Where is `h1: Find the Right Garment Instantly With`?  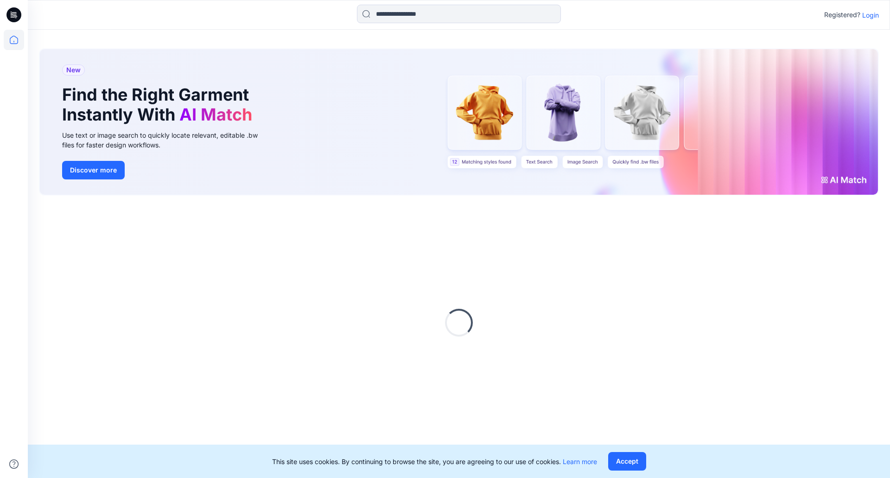 h1: Find the Right Garment Instantly With is located at coordinates (160, 105).